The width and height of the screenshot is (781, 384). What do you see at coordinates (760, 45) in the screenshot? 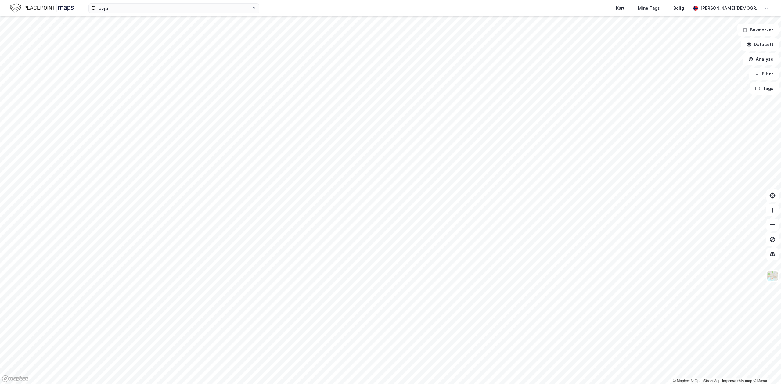
I see `button: Datasett` at bounding box center [760, 45].